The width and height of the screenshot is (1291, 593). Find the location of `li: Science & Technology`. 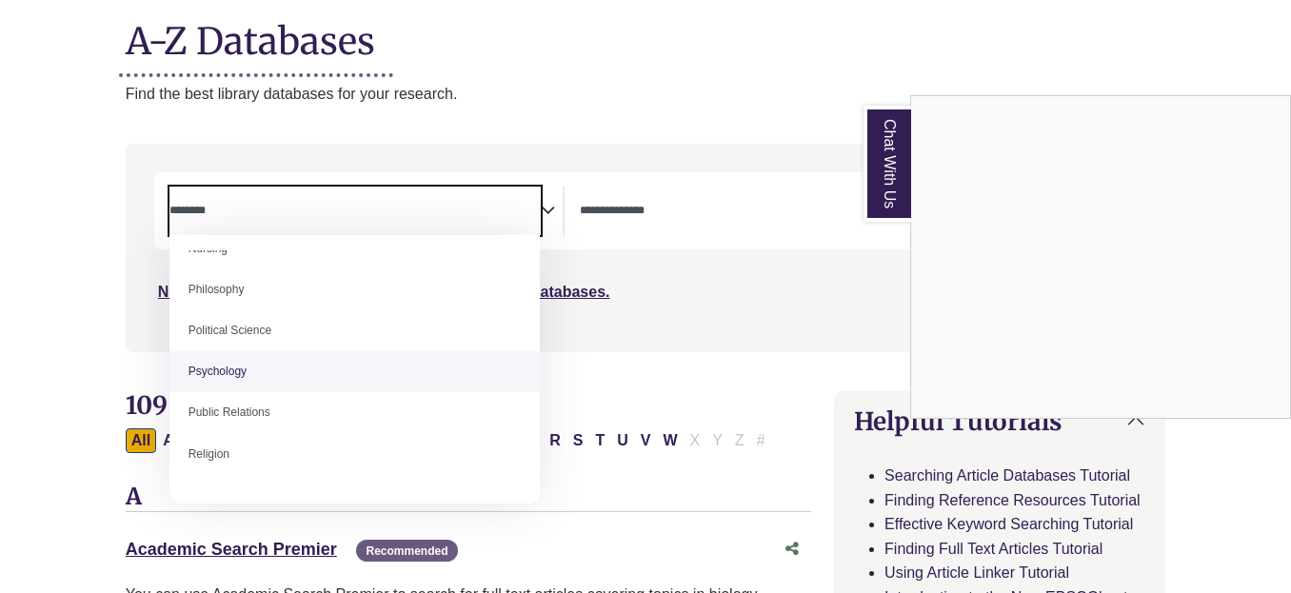

li: Science & Technology is located at coordinates (355, 495).